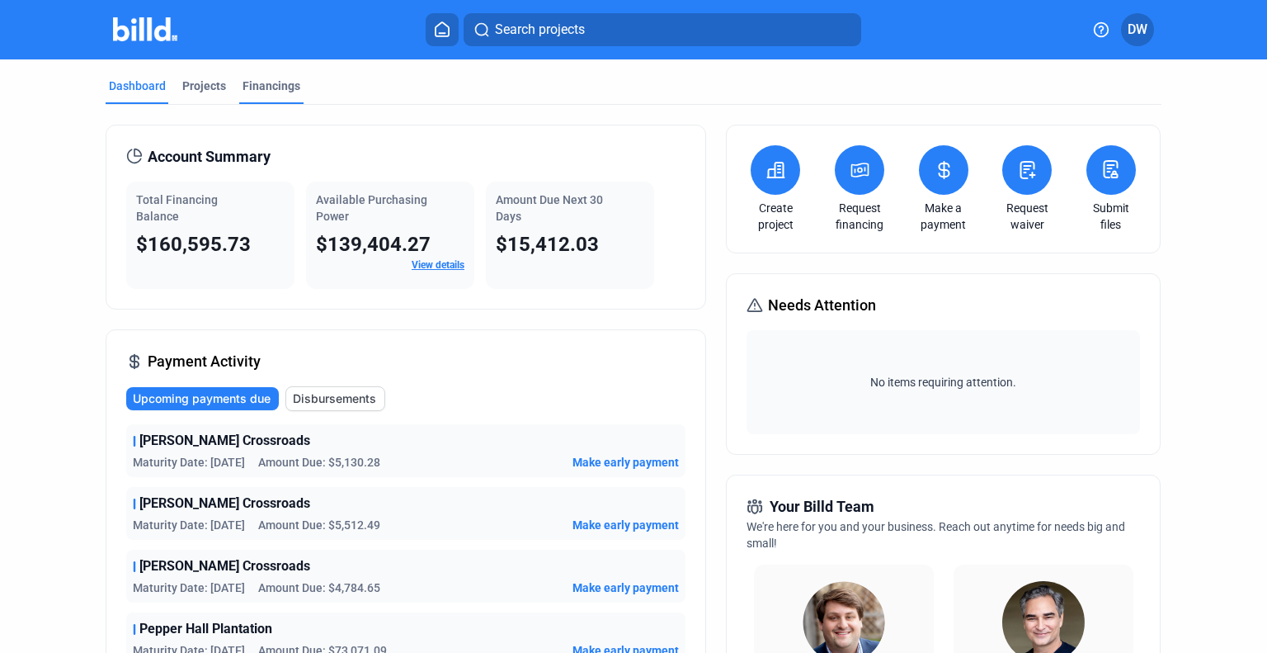  What do you see at coordinates (145, 29) in the screenshot?
I see `img: Billd Company Logo` at bounding box center [145, 29].